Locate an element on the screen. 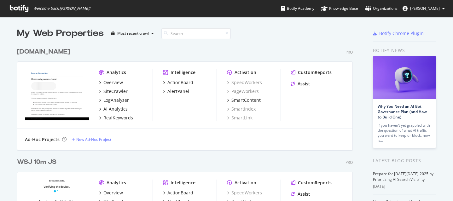 Image resolution: width=453 pixels, height=201 pixels. div: AI Analytics is located at coordinates (115, 109).